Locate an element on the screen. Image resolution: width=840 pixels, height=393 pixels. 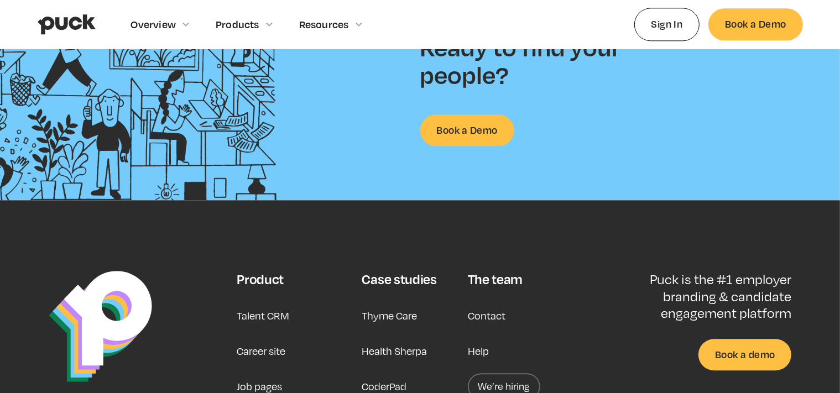
div: Resources is located at coordinates (324, 24).